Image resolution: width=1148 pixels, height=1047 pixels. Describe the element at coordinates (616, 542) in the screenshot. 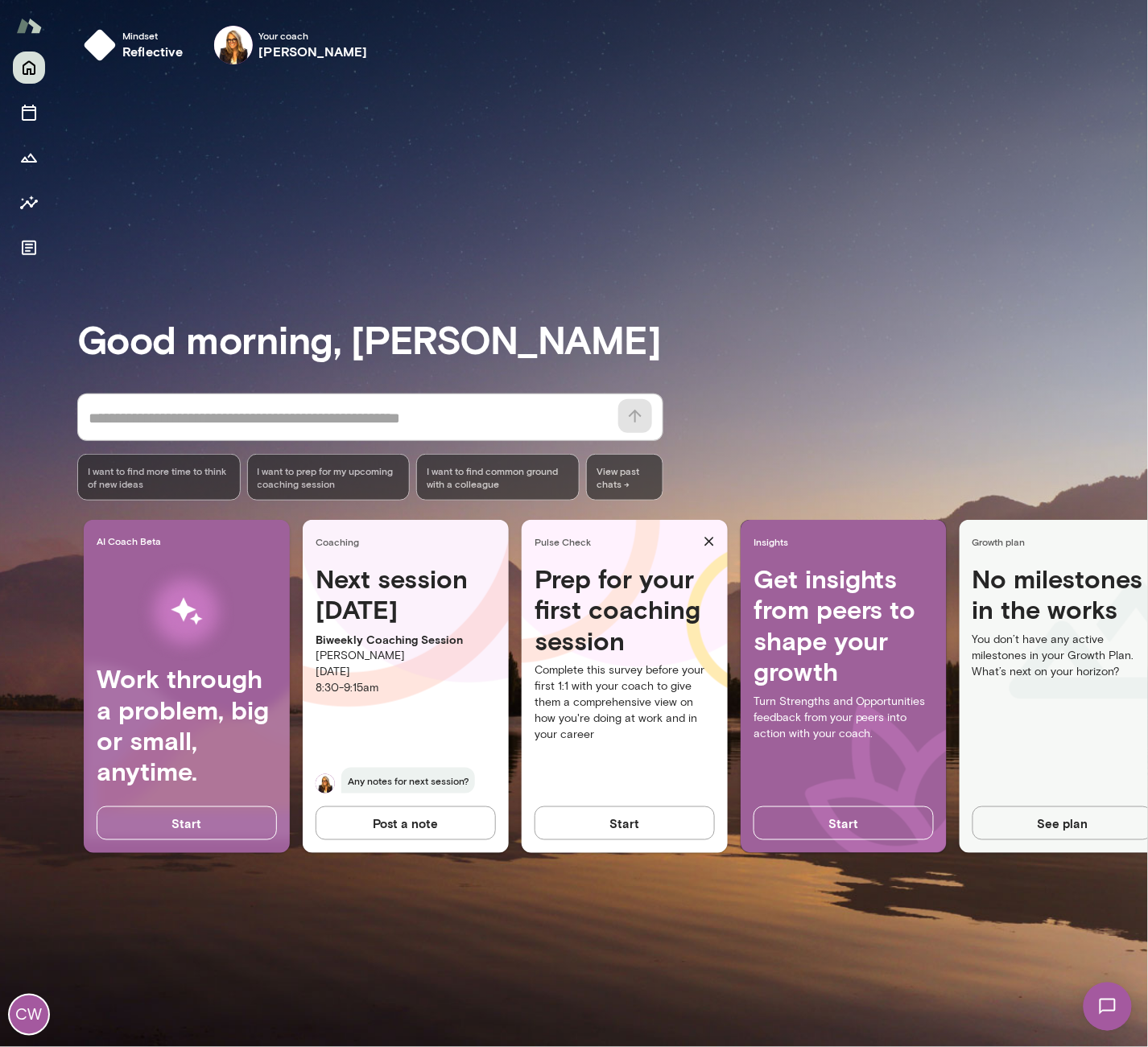

I see `span: Pulse Check` at that location.